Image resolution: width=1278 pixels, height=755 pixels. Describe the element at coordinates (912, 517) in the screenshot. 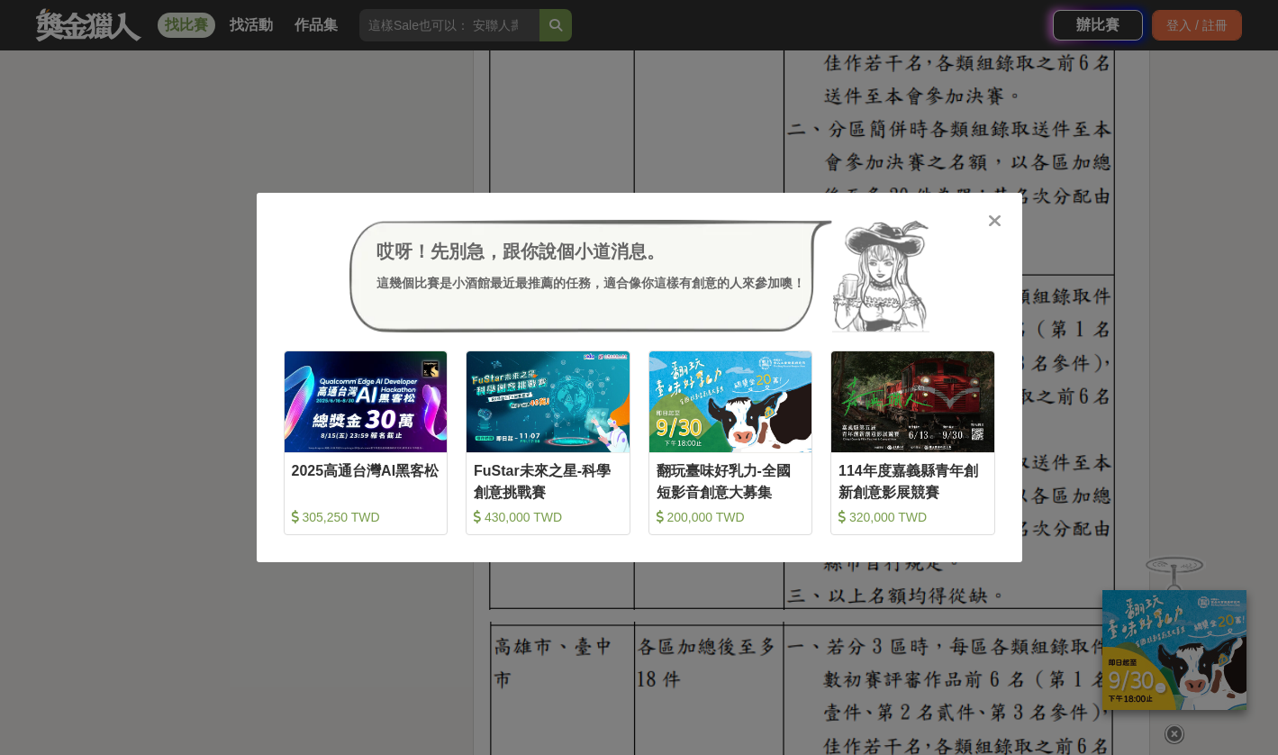

I see `div: 320,000 TWD` at that location.